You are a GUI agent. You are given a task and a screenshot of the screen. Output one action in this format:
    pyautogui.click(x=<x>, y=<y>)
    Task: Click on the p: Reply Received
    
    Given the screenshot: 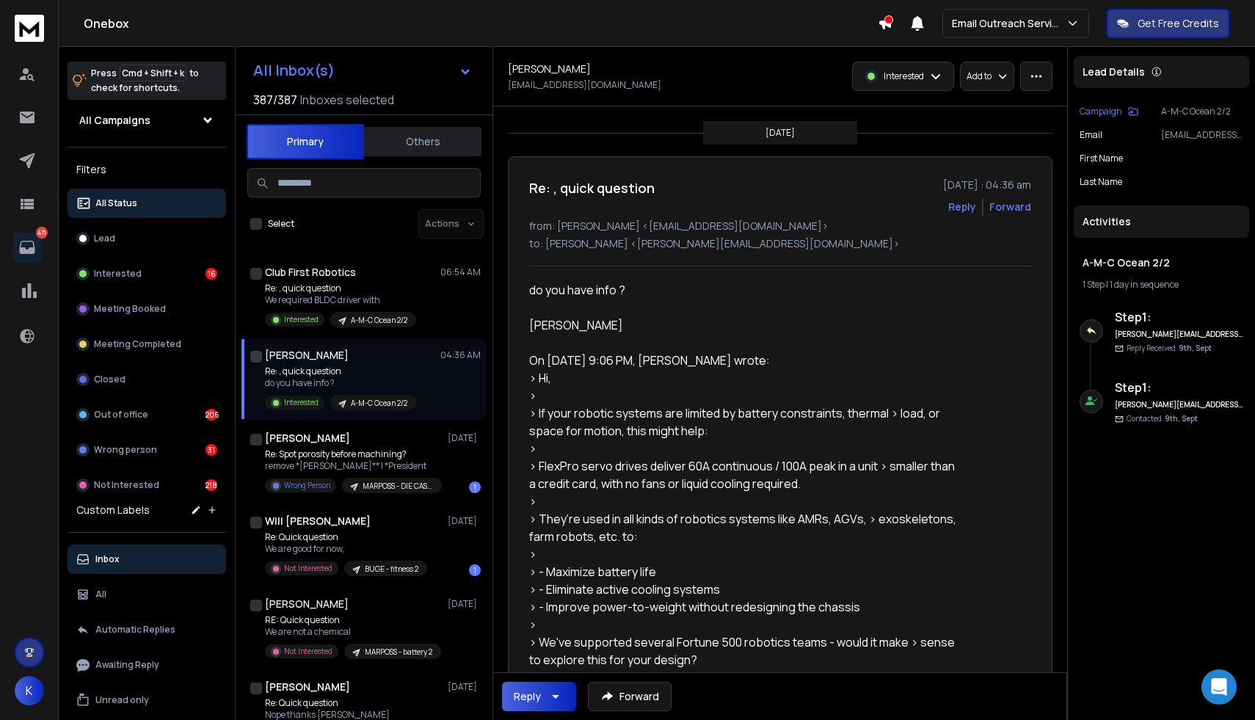 What is the action you would take?
    pyautogui.click(x=1169, y=348)
    